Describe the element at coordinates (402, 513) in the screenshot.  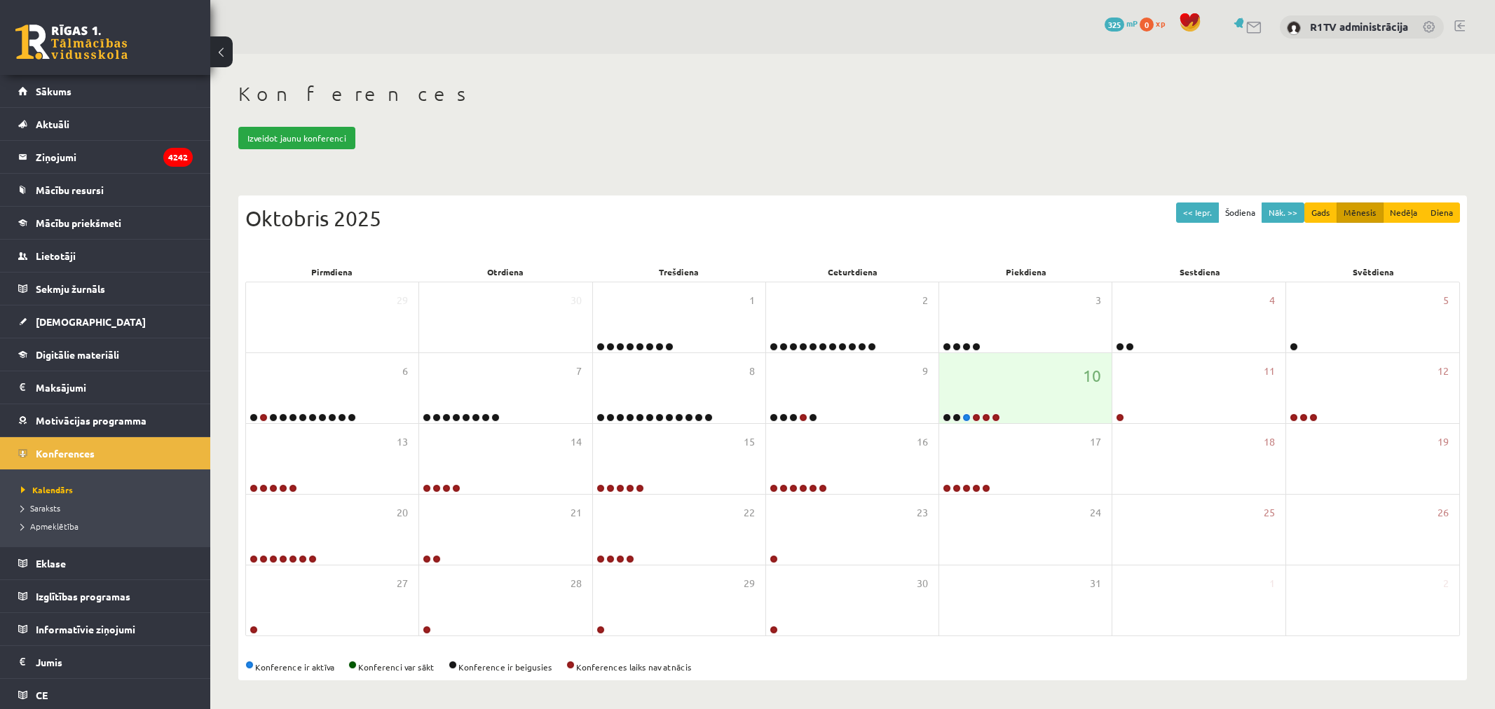
I see `span: 20` at that location.